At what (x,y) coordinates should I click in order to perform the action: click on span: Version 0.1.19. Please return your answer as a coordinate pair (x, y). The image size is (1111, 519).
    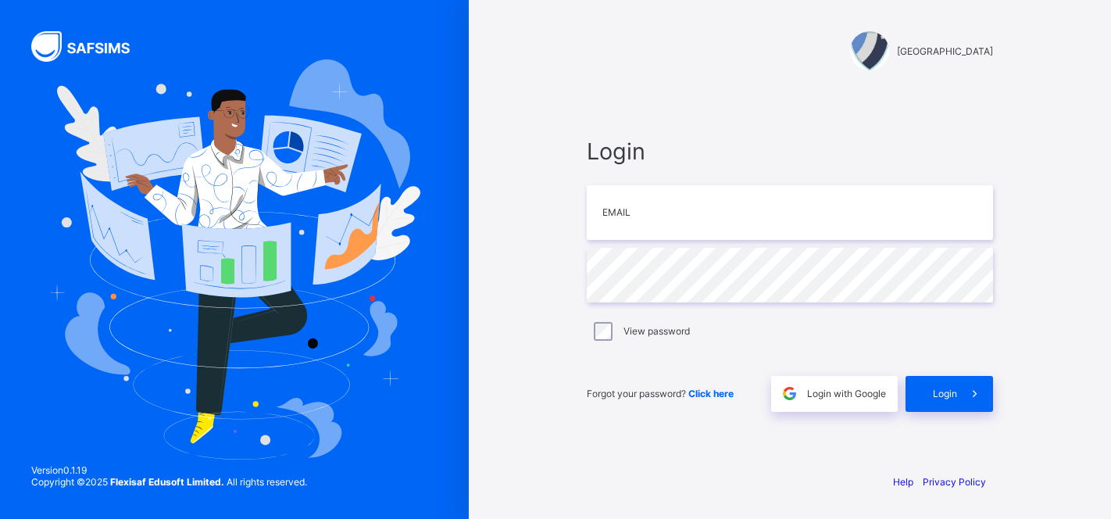
    Looking at the image, I should click on (169, 469).